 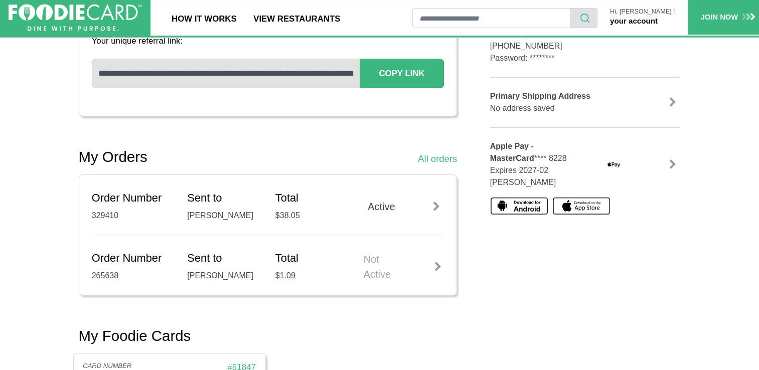 What do you see at coordinates (132, 216) in the screenshot?
I see `div: 329410` at bounding box center [132, 216].